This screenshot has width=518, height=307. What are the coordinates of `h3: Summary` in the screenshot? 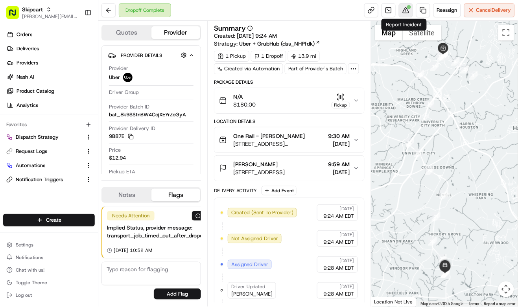 It's located at (230, 28).